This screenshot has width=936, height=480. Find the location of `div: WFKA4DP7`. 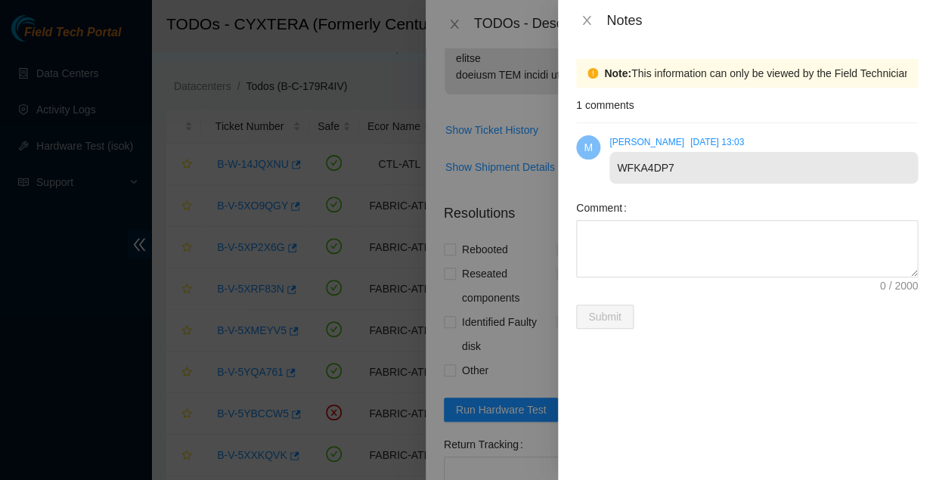

div: WFKA4DP7 is located at coordinates (764, 168).